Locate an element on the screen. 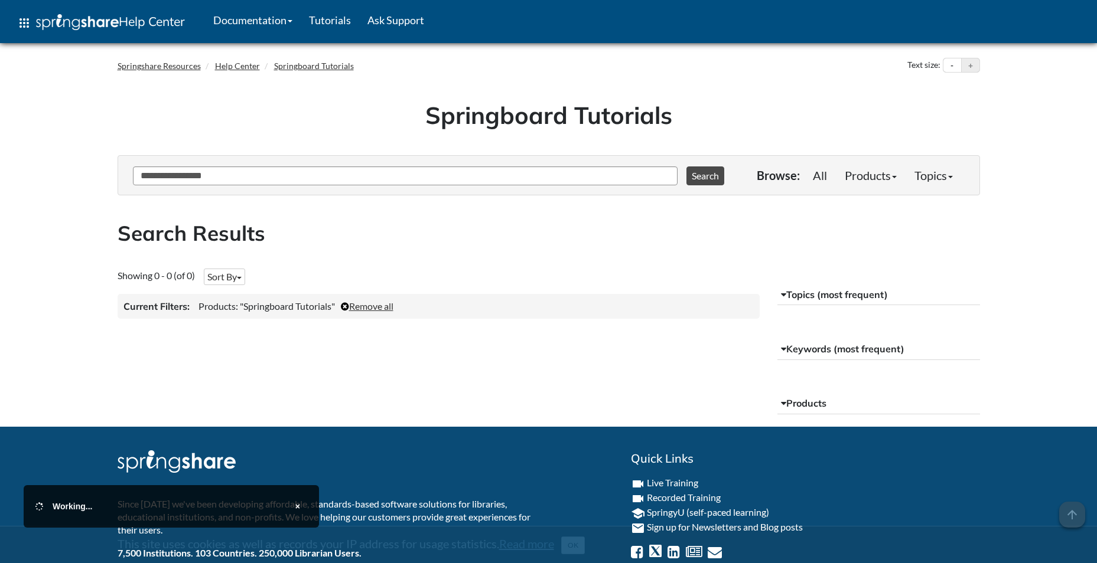 This screenshot has width=1097, height=563. button: Topics (most frequent) is located at coordinates (878, 295).